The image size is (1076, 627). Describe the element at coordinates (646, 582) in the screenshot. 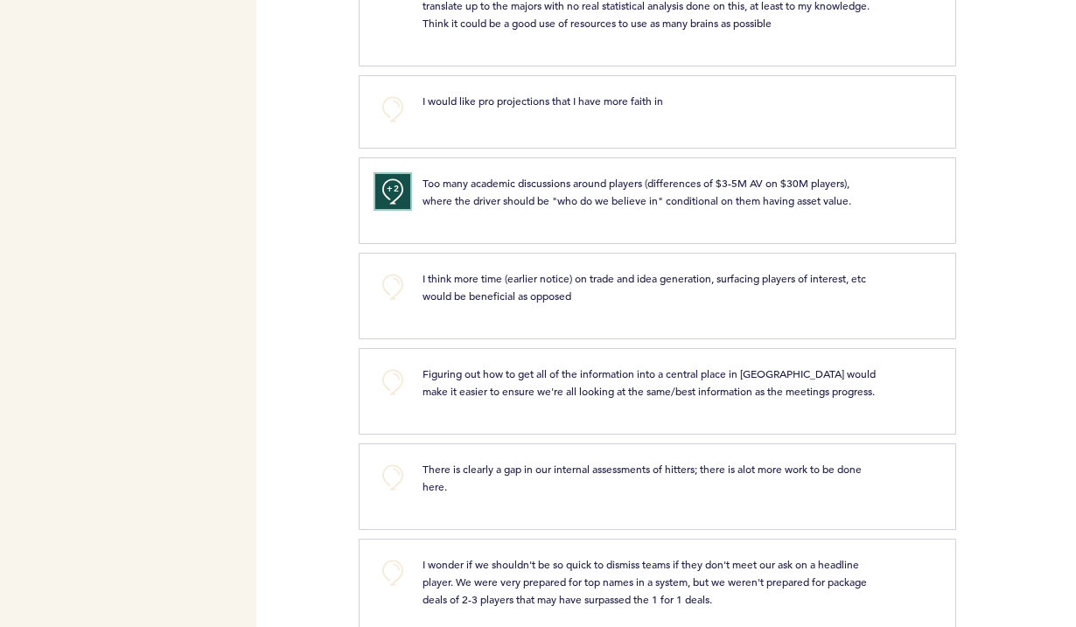

I see `span: I wonder if we shouldn't be so quick to dismiss teams if they don't meet our ask on a headline pl...` at that location.